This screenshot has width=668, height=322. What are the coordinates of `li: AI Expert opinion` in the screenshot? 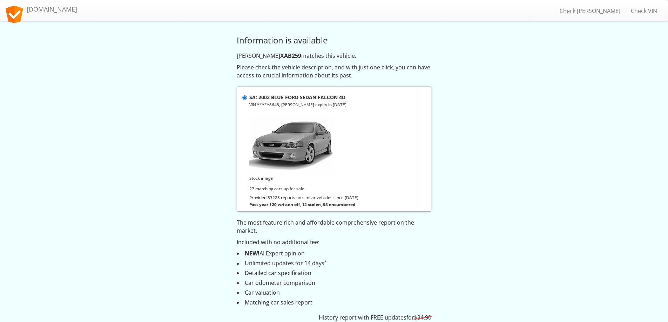 It's located at (334, 254).